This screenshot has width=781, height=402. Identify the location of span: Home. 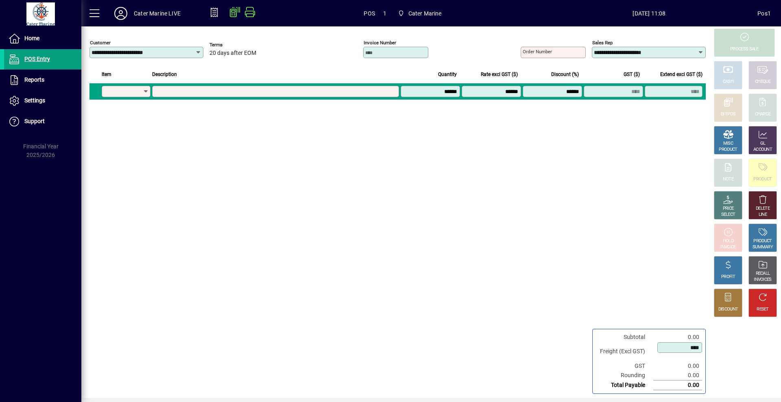
(32, 38).